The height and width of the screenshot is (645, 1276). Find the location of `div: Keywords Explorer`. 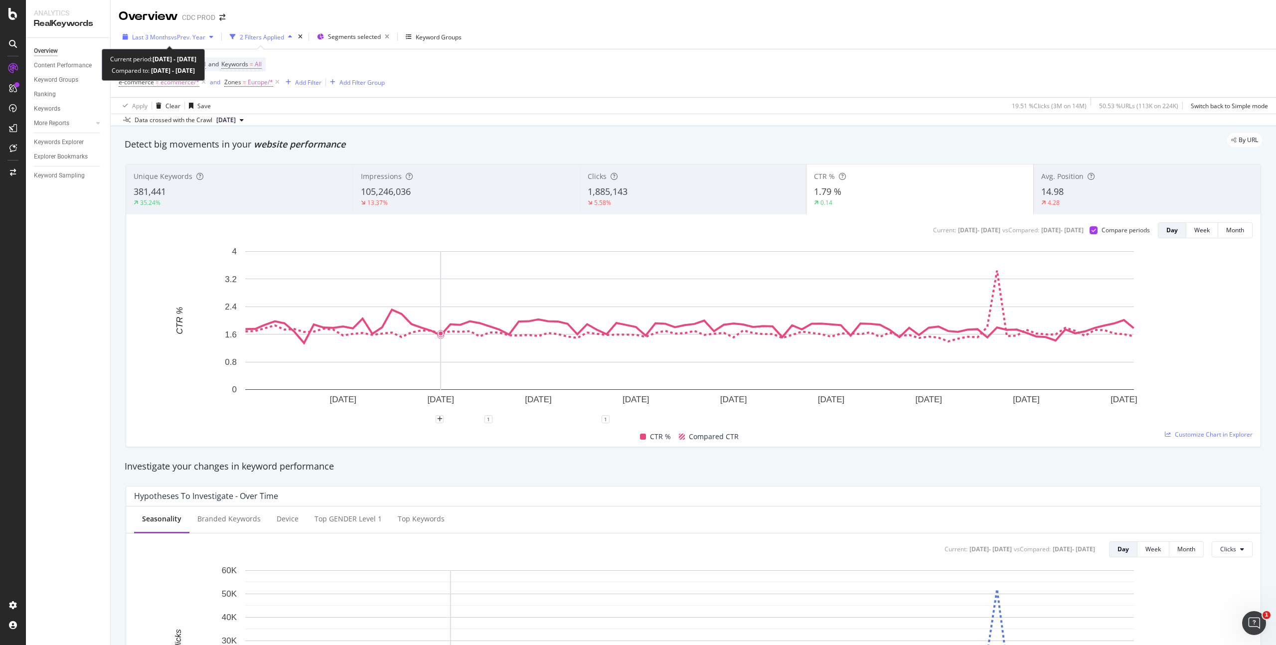

div: Keywords Explorer is located at coordinates (59, 142).